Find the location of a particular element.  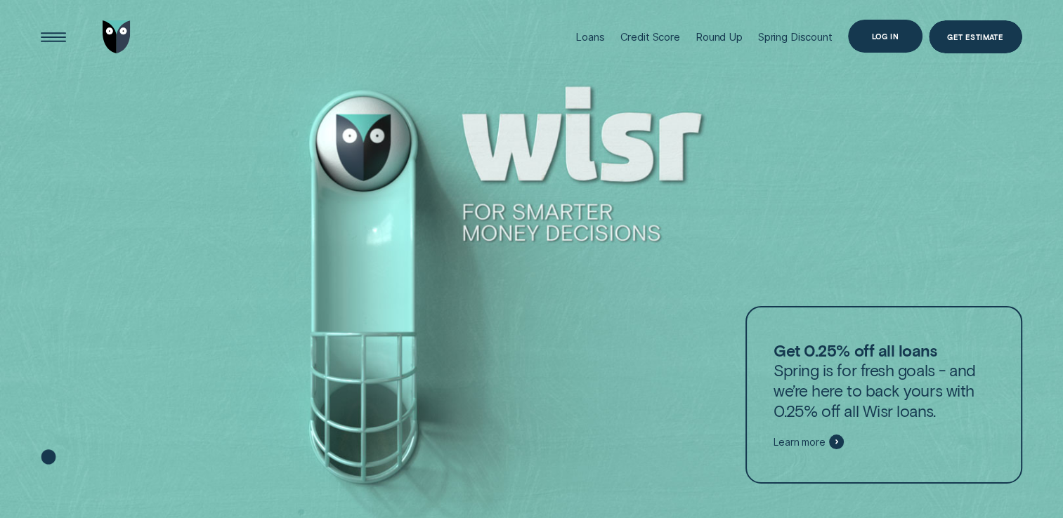

button: Open Menu is located at coordinates (53, 37).